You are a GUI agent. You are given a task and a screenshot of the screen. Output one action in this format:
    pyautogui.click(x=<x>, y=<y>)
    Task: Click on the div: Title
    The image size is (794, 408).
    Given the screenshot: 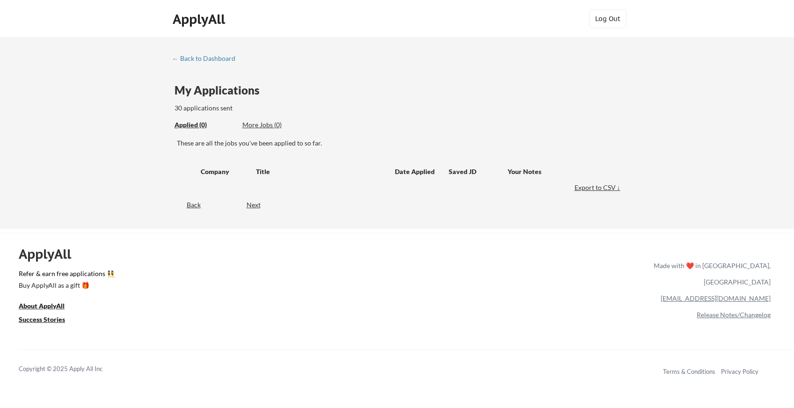 What is the action you would take?
    pyautogui.click(x=321, y=172)
    